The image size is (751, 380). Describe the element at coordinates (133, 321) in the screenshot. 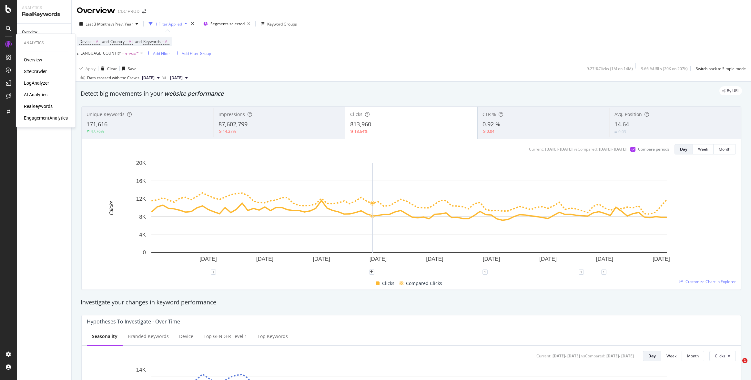

I see `div: Hypotheses to Investigate - Over Time` at that location.